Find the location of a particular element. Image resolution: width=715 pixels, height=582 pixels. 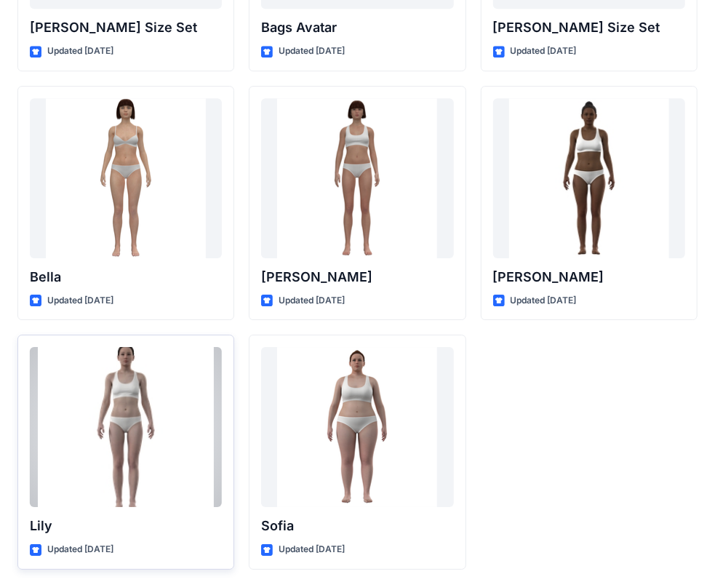

a: Gabrielle is located at coordinates (589, 178).